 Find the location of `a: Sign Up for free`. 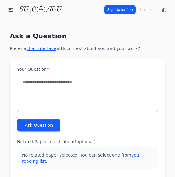

a: Sign Up for free is located at coordinates (120, 10).